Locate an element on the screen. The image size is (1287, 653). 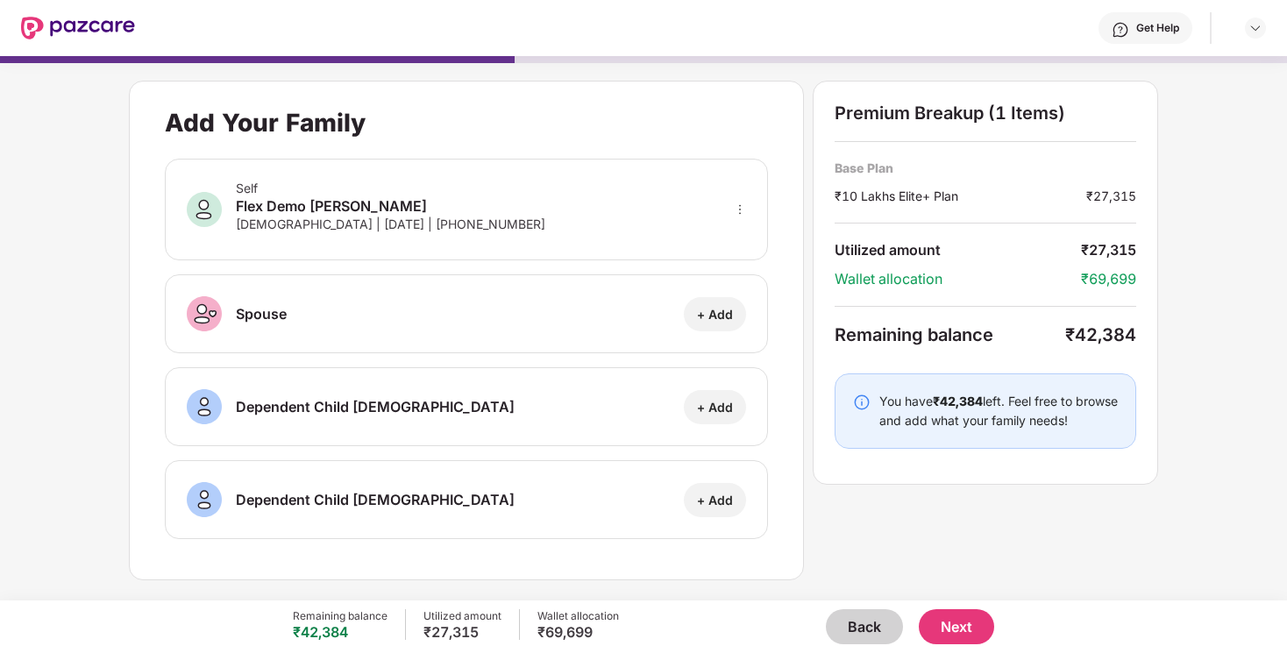
div: Premium Breakup (1 Items) is located at coordinates (985, 113).